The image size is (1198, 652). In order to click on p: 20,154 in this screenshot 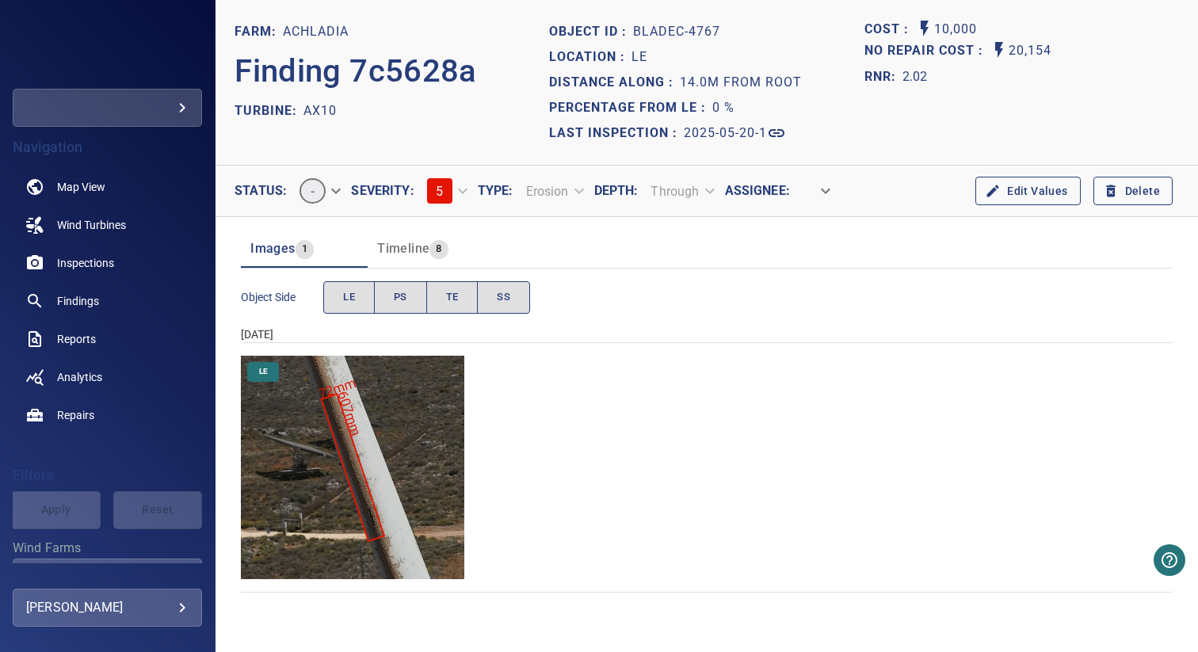, I will do `click(1030, 51)`.